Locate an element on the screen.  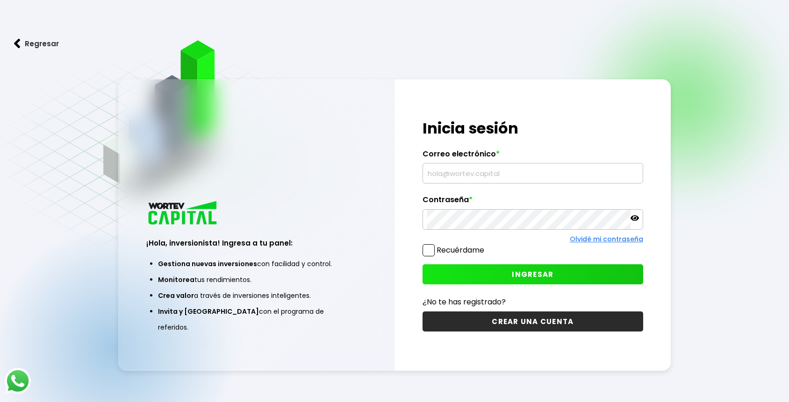
img: flecha izquierda is located at coordinates (17, 43).